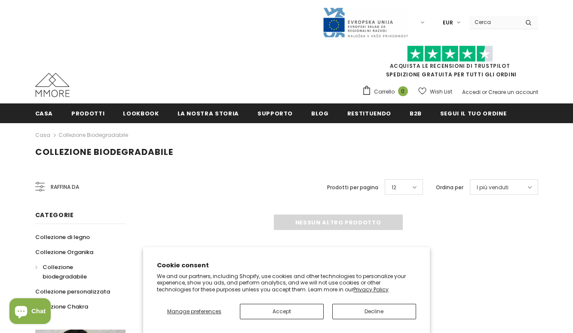 This screenshot has width=573, height=333. Describe the element at coordinates (450, 64) in the screenshot. I see `span: SPEDIZIONE GRATUITA PER TUTTI GLI ORDINI` at that location.